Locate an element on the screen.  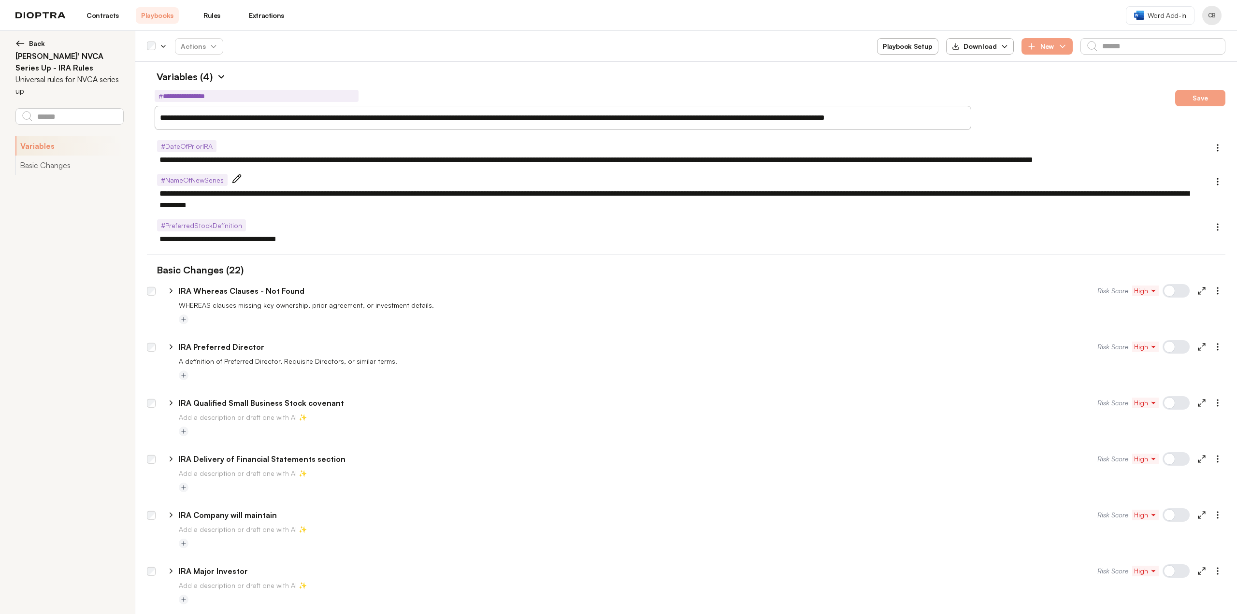
div: Select all is located at coordinates (151, 46).